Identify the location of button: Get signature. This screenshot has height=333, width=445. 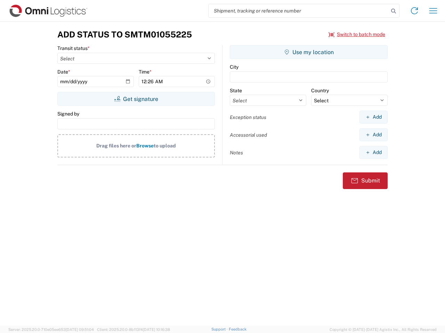
(136, 99).